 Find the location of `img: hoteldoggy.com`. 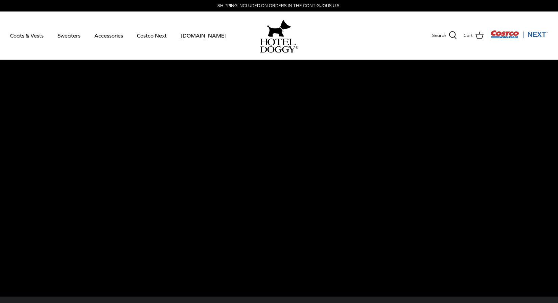

img: hoteldoggy.com is located at coordinates (279, 28).